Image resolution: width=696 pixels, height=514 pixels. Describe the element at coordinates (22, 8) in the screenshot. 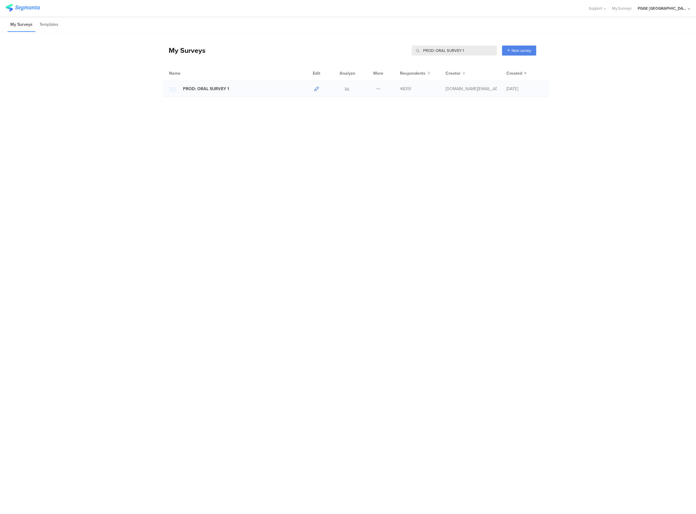

I see `img: segmanta logo` at that location.